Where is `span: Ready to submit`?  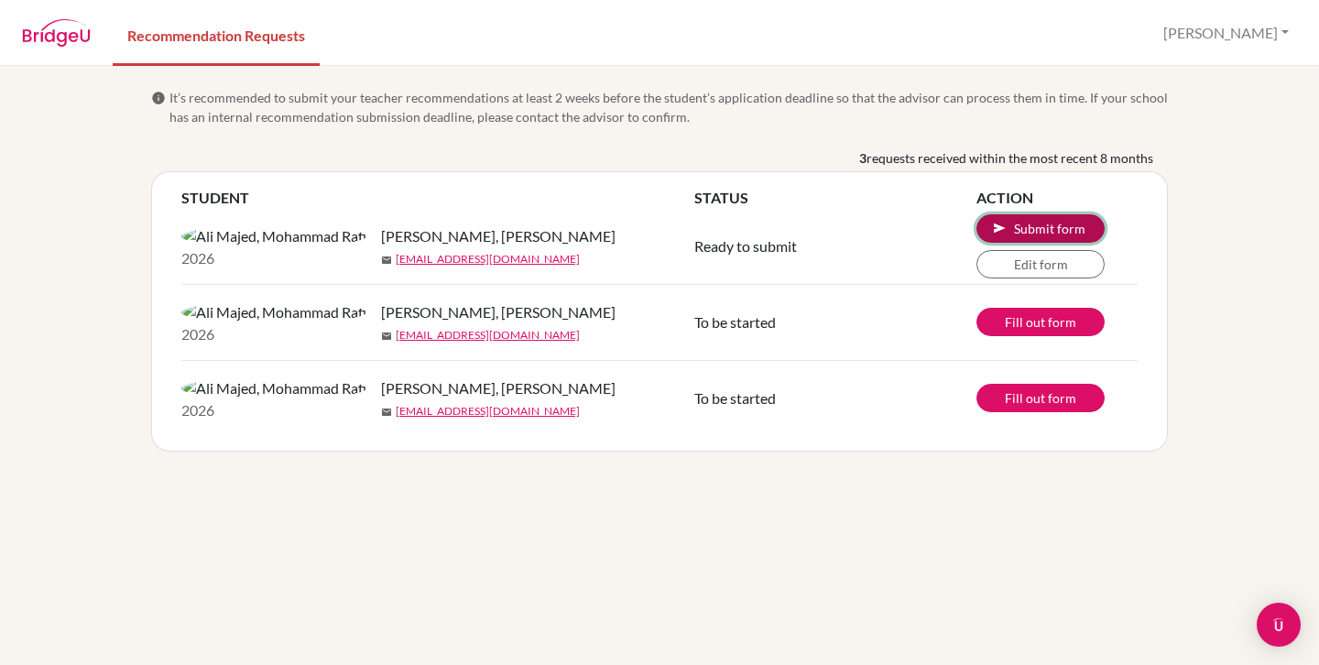
span: Ready to submit is located at coordinates (746, 246).